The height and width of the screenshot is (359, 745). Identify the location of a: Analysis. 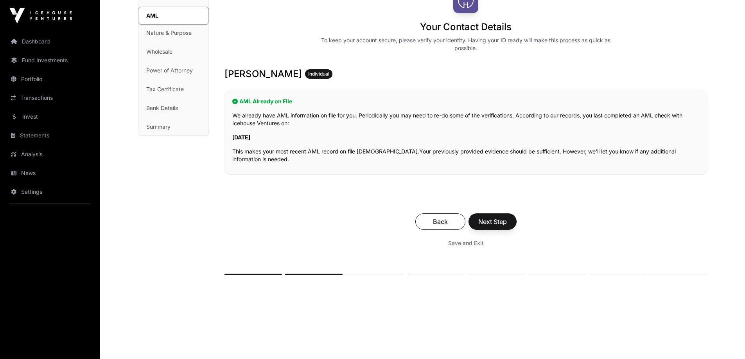
(50, 154).